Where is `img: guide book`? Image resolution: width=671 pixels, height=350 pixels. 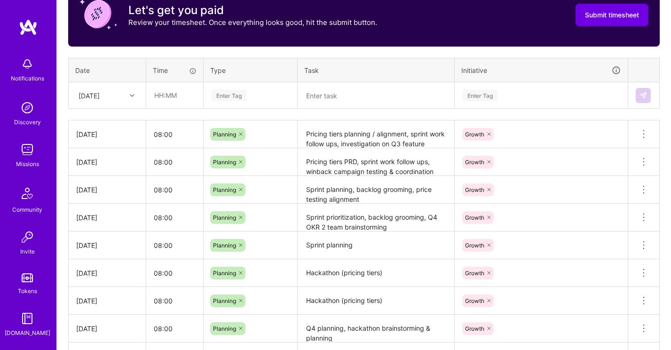 img: guide book is located at coordinates (27, 318).